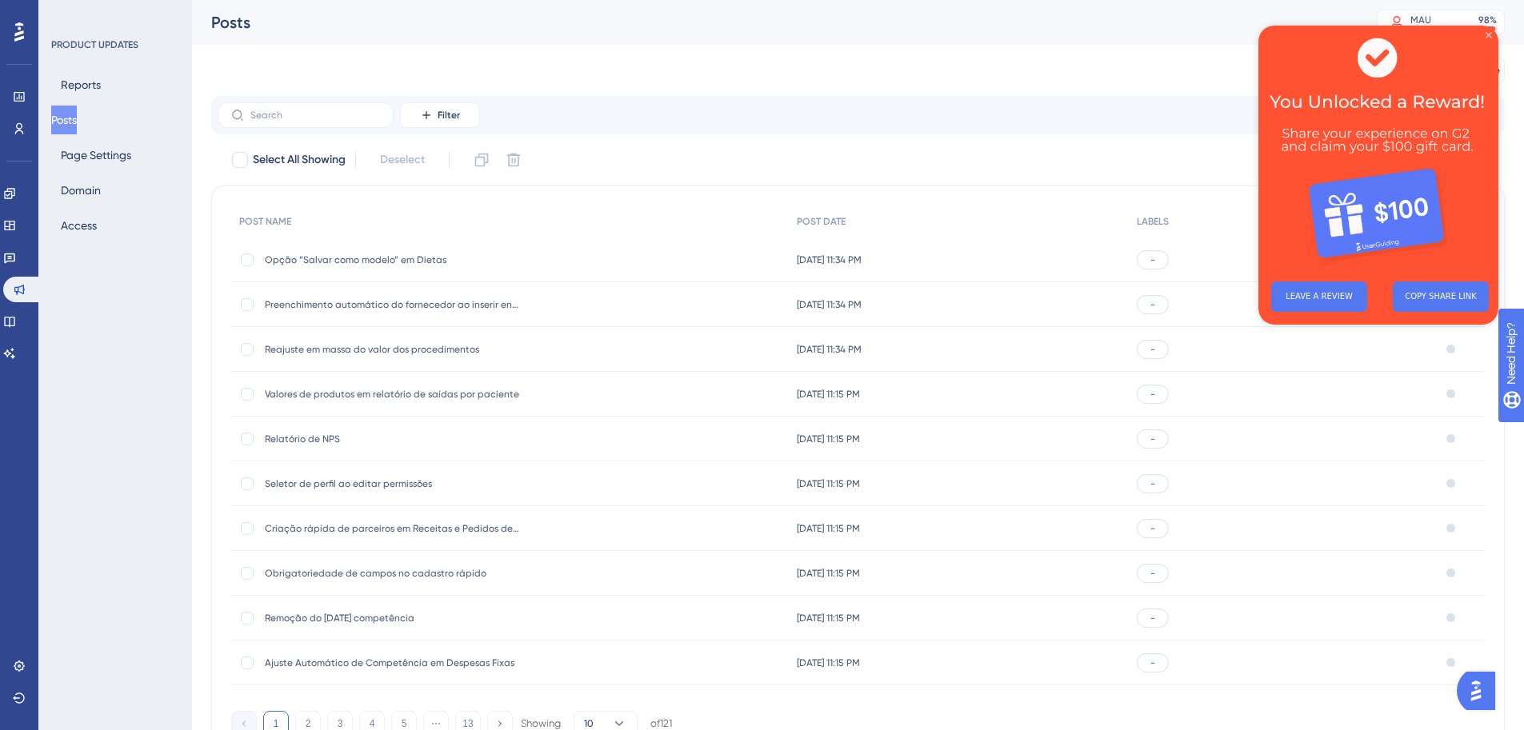 Image resolution: width=1524 pixels, height=730 pixels. What do you see at coordinates (402, 160) in the screenshot?
I see `button: Deselect` at bounding box center [402, 160].